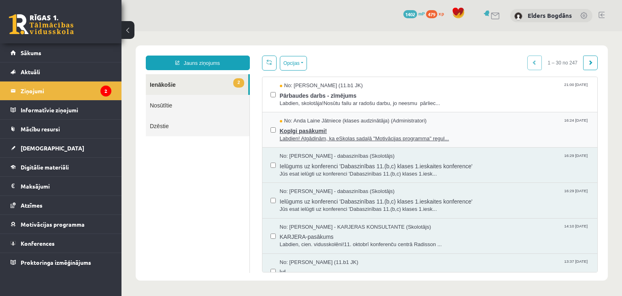  Describe the element at coordinates (56, 262) in the screenshot. I see `span: Proktoringa izmēģinājums` at that location.